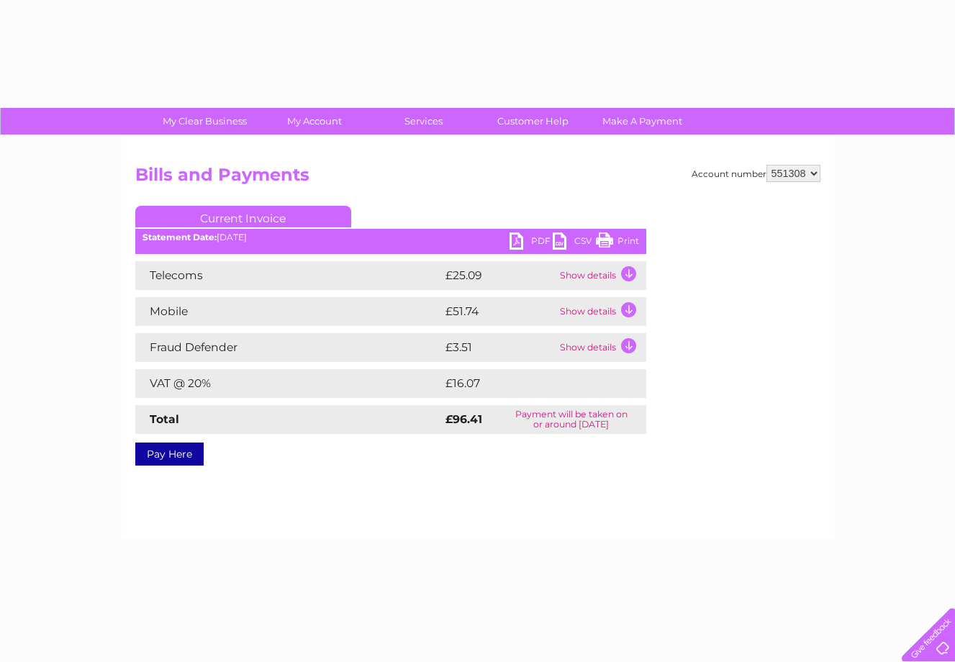  Describe the element at coordinates (574, 242) in the screenshot. I see `a: CSV` at that location.